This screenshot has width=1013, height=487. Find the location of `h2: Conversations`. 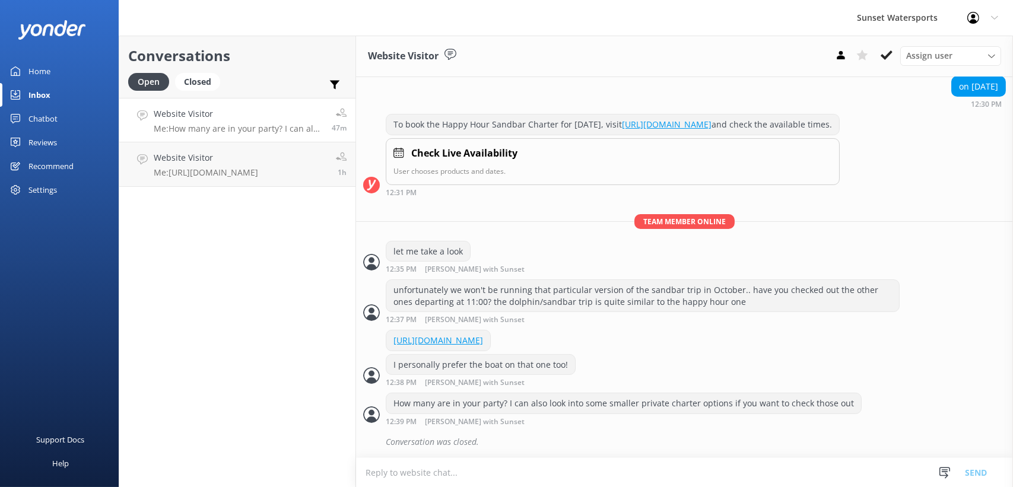

h2: Conversations is located at coordinates (237, 56).